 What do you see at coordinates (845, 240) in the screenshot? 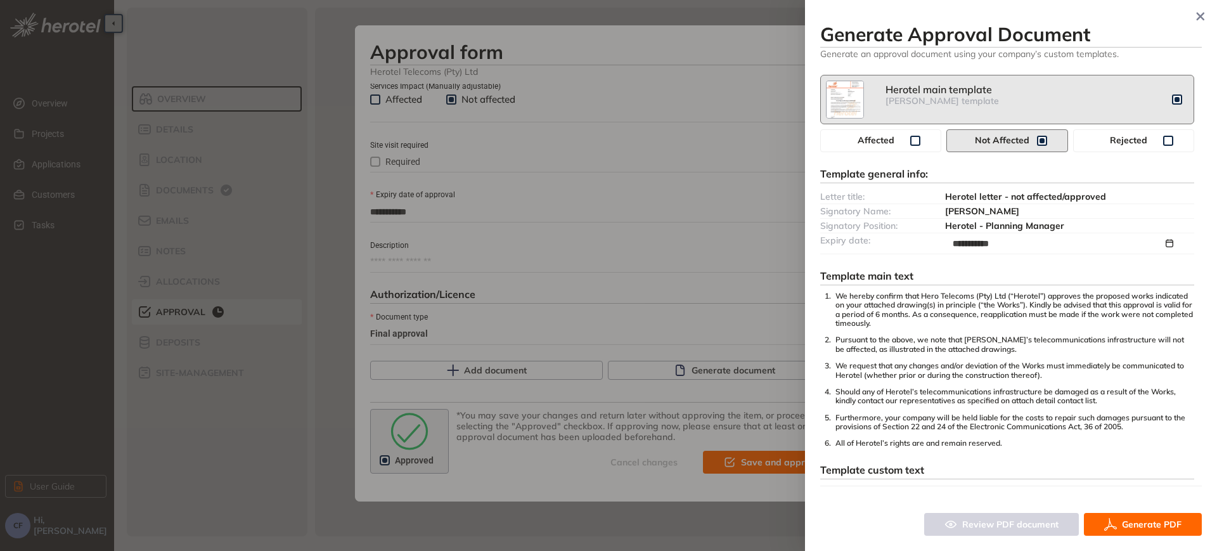
I see `span: Expiry date:` at bounding box center [845, 240].